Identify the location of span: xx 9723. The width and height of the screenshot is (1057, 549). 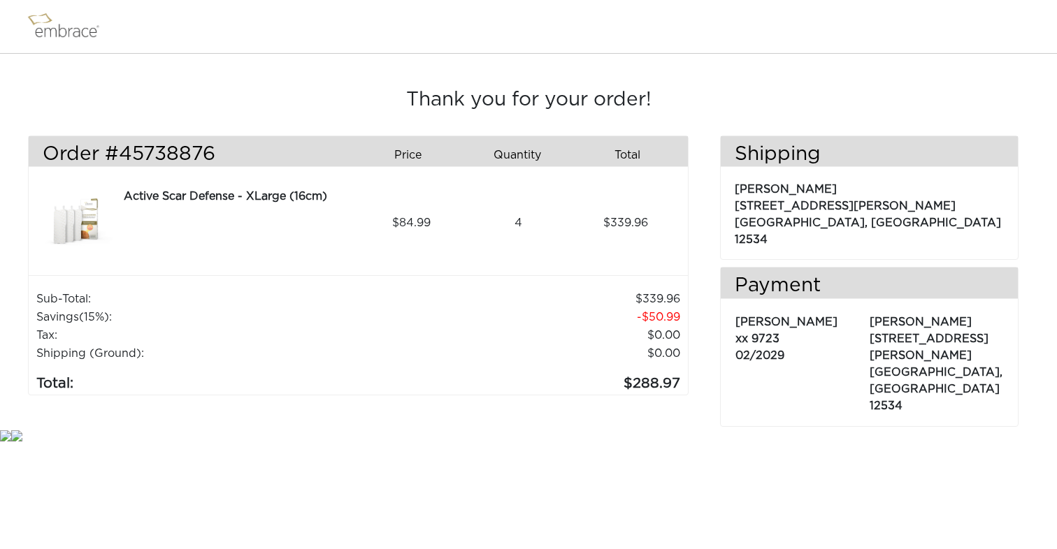
(757, 339).